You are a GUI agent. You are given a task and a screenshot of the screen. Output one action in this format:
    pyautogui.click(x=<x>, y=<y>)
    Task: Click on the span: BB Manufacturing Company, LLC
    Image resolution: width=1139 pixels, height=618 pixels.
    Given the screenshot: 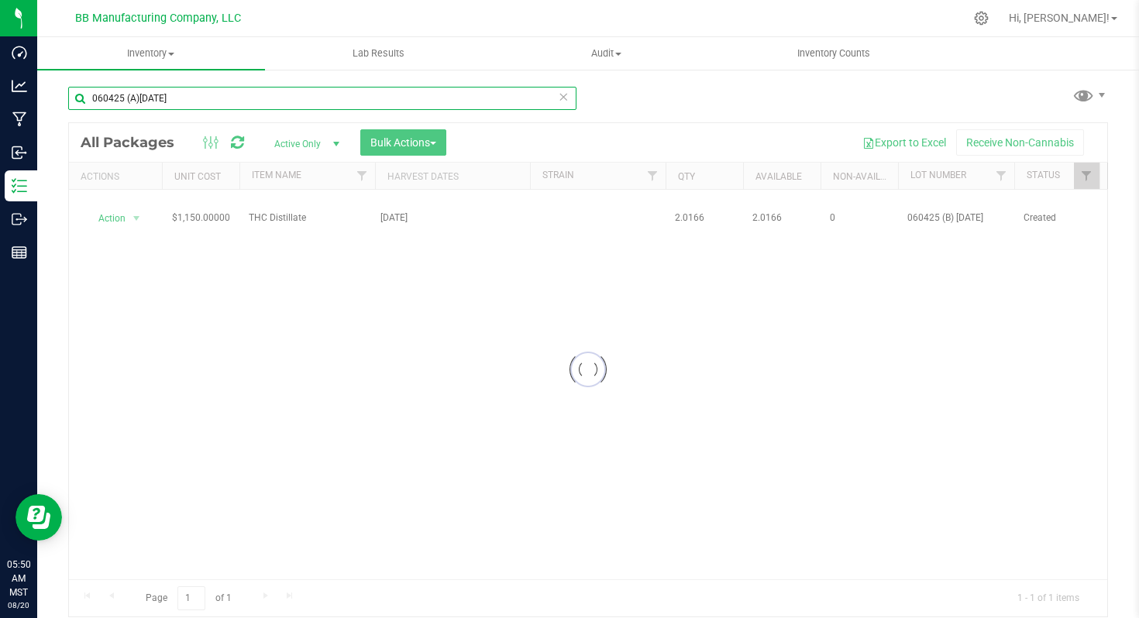 What is the action you would take?
    pyautogui.click(x=158, y=18)
    